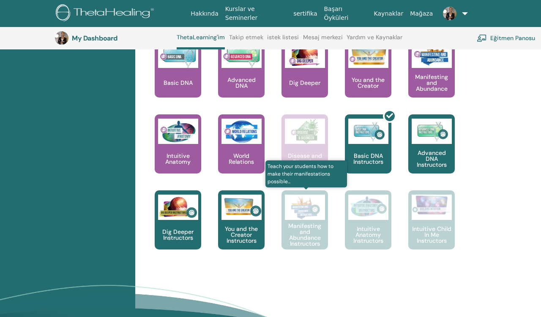 The height and width of the screenshot is (317, 541). Describe the element at coordinates (368, 207) in the screenshot. I see `img: Intuitive Anatomy Instructors` at that location.